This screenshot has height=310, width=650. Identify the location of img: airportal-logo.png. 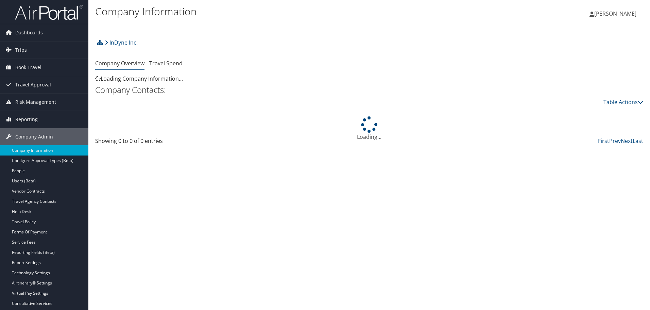
(49, 12).